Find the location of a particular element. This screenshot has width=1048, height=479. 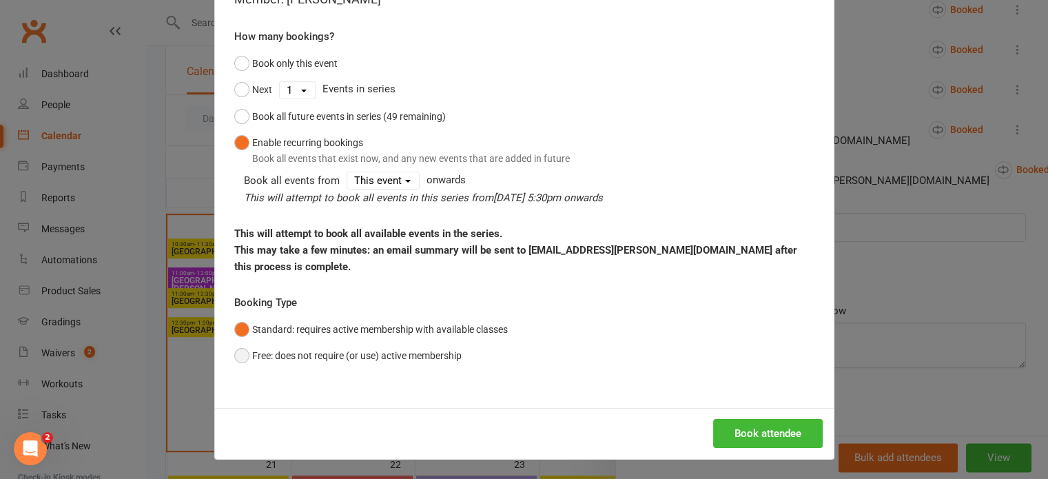

button: Standard: requires active membership with available classes is located at coordinates (371, 329).